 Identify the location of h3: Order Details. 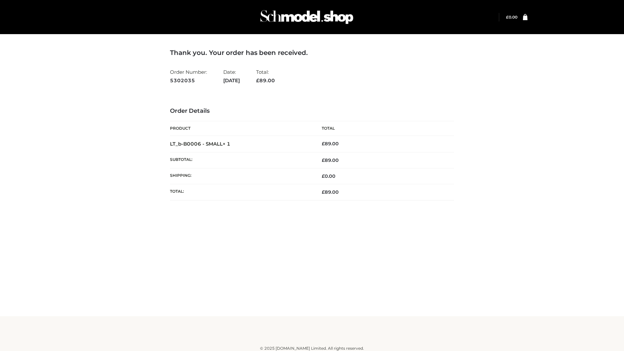
(312, 111).